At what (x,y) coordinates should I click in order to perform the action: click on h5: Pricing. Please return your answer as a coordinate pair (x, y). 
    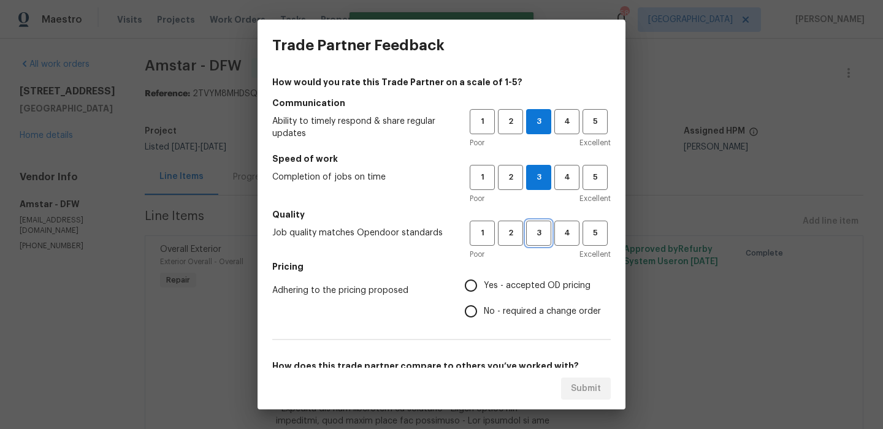
    Looking at the image, I should click on (441, 267).